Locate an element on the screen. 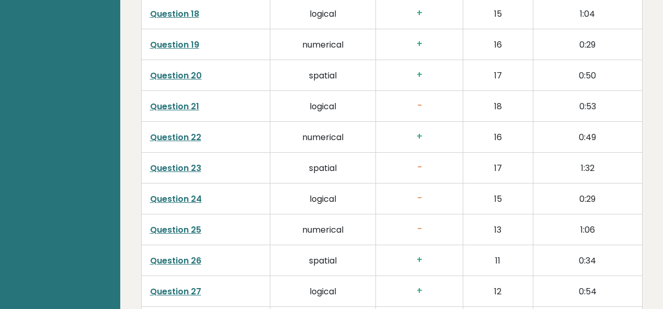 The height and width of the screenshot is (309, 663). td: 1:32 is located at coordinates (587, 168).